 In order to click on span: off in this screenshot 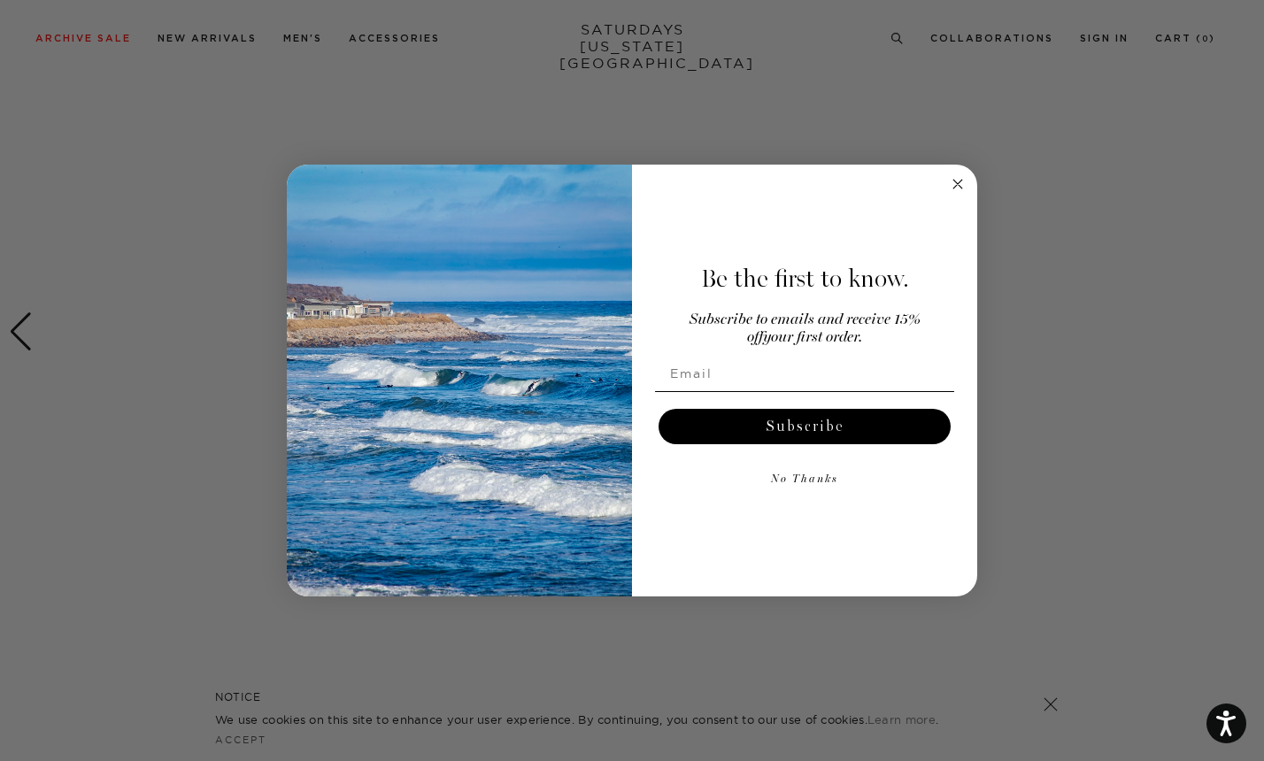, I will do `click(755, 337)`.